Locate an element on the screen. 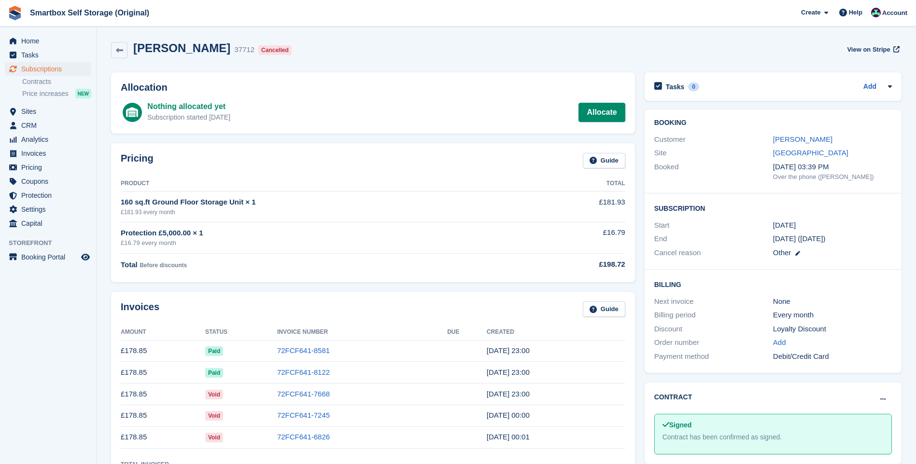 The image size is (916, 464). a: Price increases NEW is located at coordinates (56, 94).